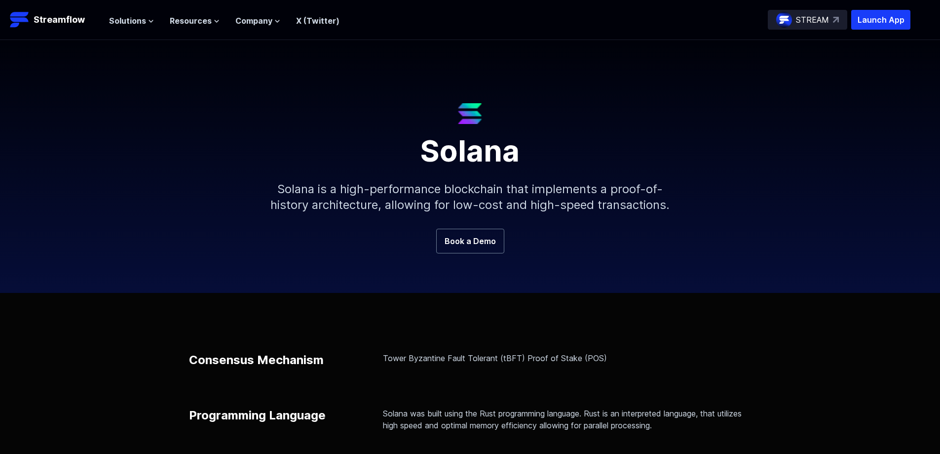 The image size is (940, 454). I want to click on p: Launch App, so click(881, 20).